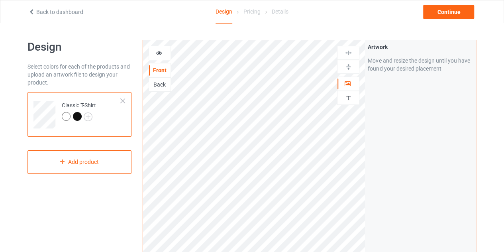 This screenshot has height=252, width=504. I want to click on div: Design, so click(224, 12).